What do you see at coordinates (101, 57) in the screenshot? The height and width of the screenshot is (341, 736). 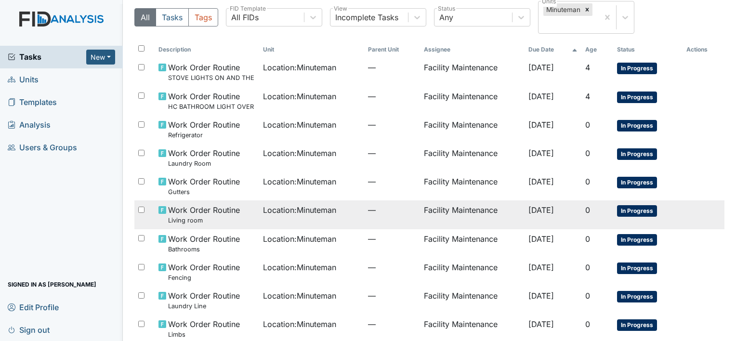 I see `button: New` at bounding box center [101, 57].